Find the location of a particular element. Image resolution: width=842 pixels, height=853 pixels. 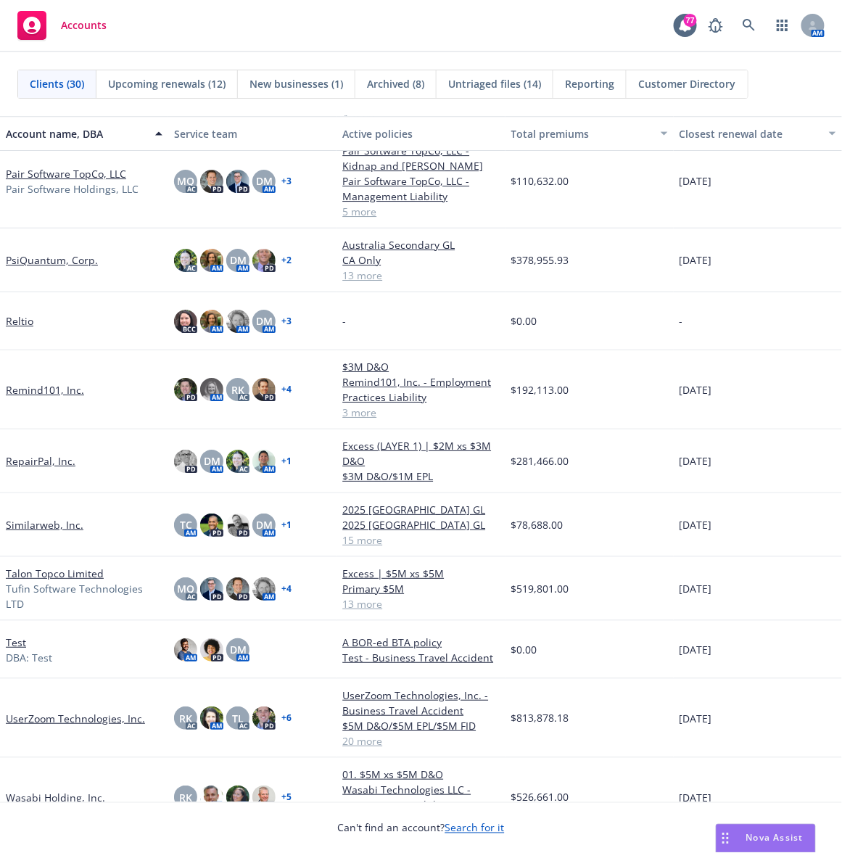

a: + 2 is located at coordinates (286, 260).